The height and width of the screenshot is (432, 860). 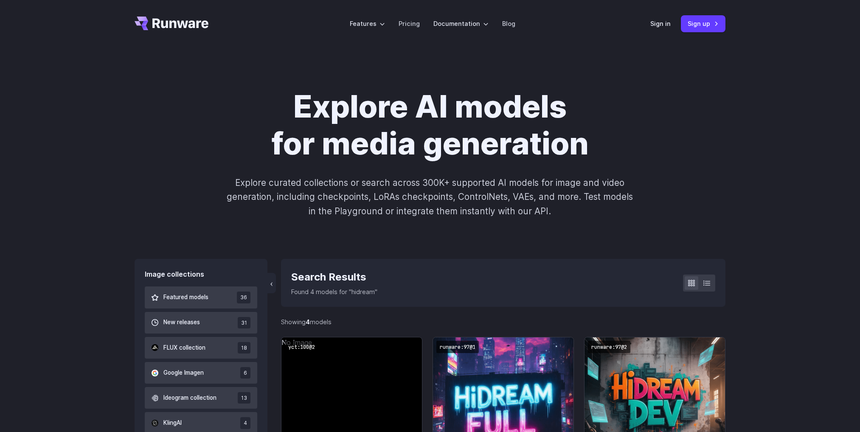 I want to click on button: Google Imagen 6, so click(x=201, y=373).